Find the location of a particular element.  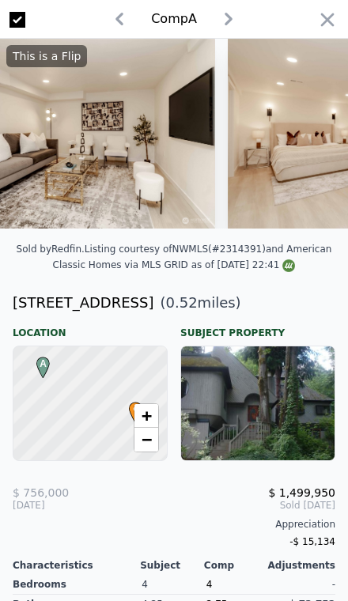

span: $ 1,499,950 is located at coordinates (301, 493).